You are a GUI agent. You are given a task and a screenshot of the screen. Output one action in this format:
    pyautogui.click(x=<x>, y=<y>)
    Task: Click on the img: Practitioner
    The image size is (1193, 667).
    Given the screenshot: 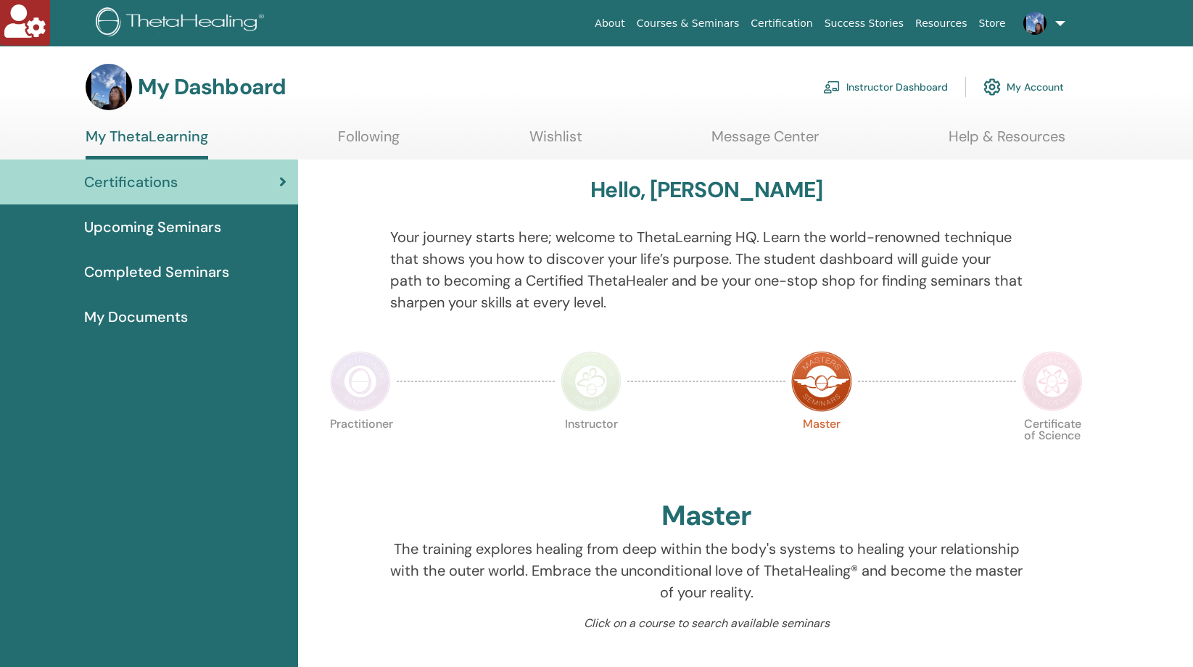 What is the action you would take?
    pyautogui.click(x=361, y=382)
    